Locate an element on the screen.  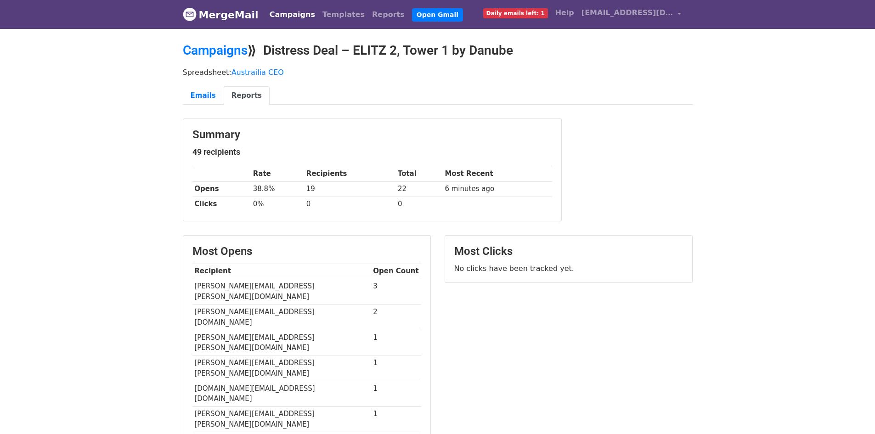
td: 3 is located at coordinates (396, 292).